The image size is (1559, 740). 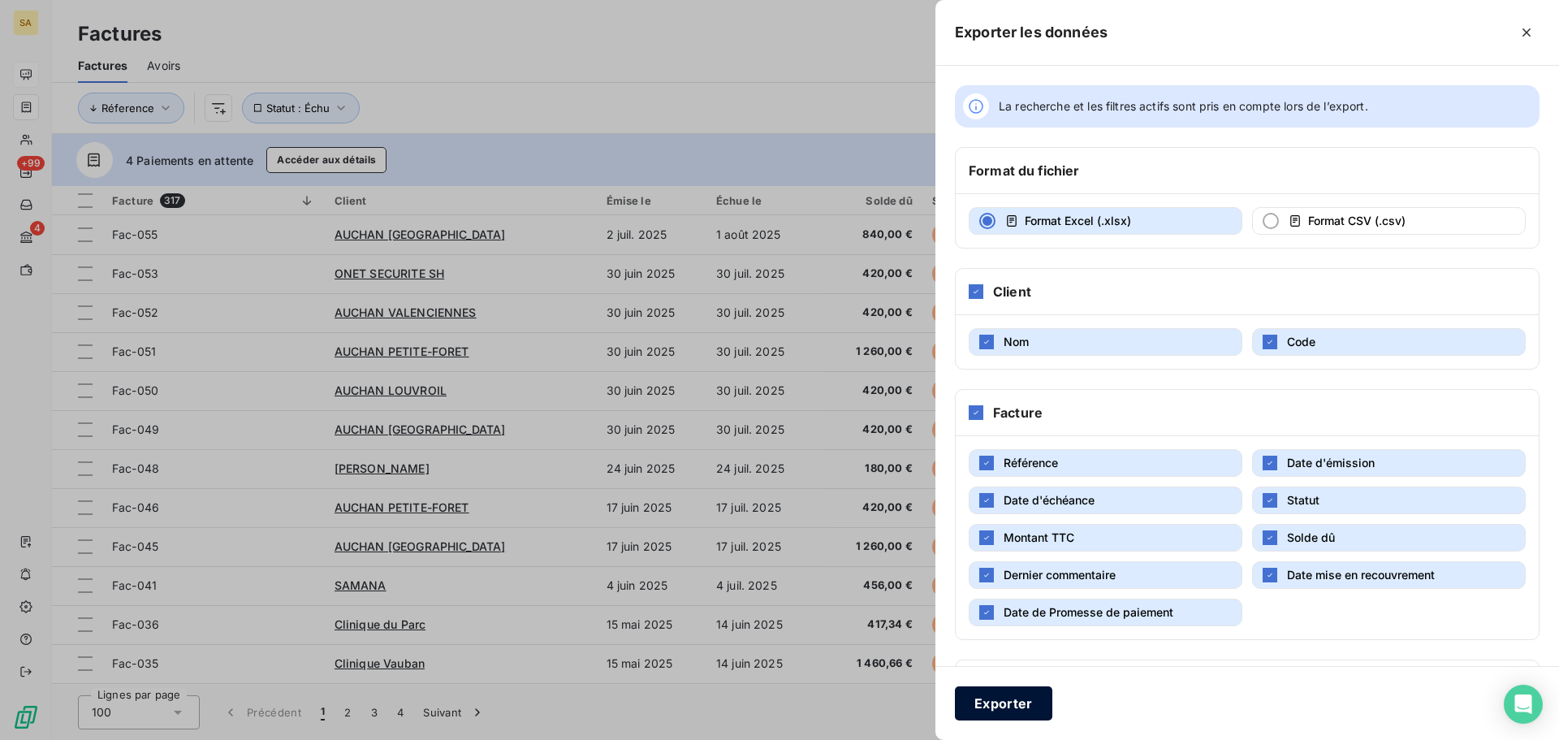 I want to click on button: Date de Promesse de paiement, so click(x=1105, y=612).